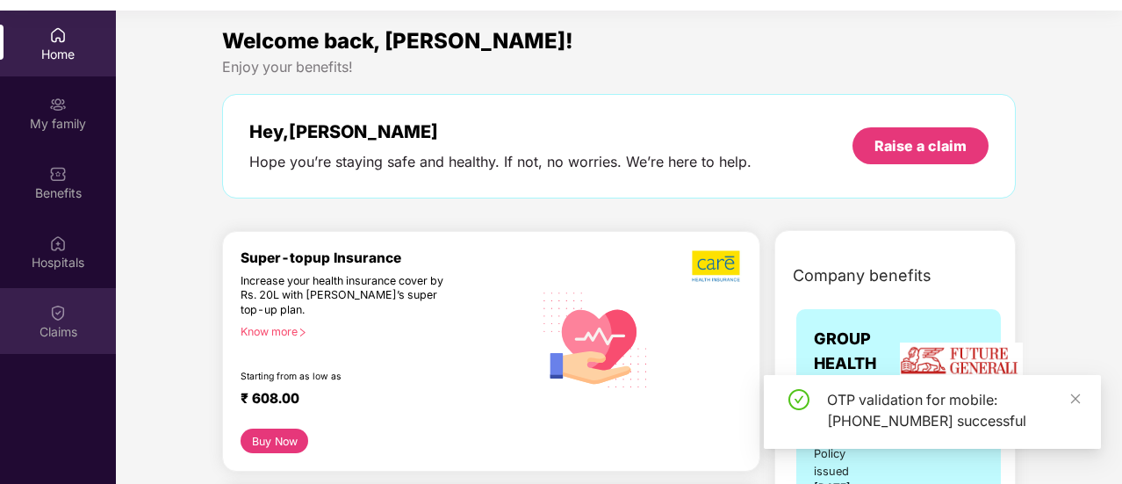 The width and height of the screenshot is (1122, 484). What do you see at coordinates (386, 257) in the screenshot?
I see `div: Super-topup Insurance` at bounding box center [386, 257].